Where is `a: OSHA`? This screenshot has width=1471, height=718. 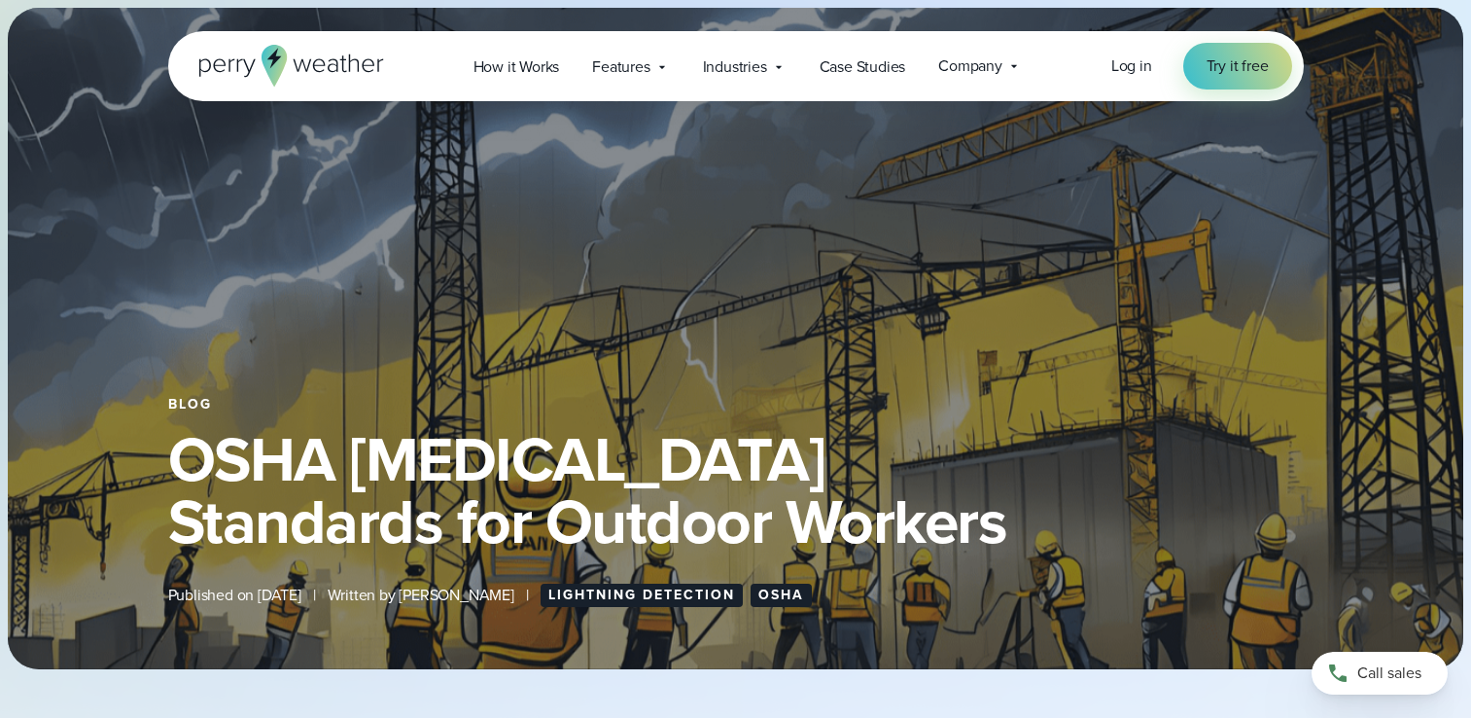
a: OSHA is located at coordinates (781, 595).